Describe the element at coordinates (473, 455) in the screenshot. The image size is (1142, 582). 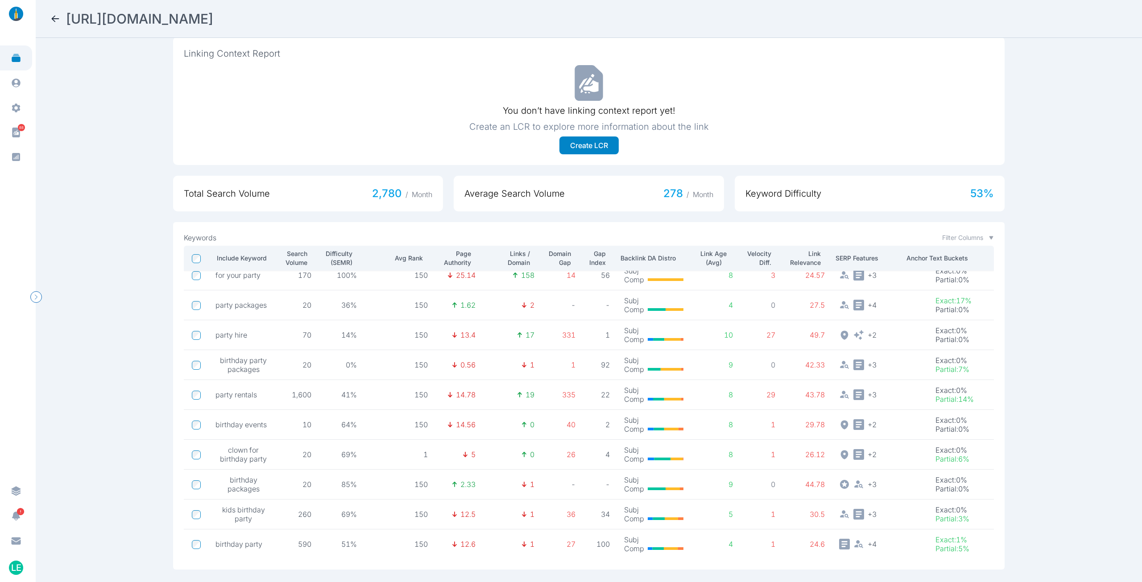
I see `p: 5` at that location.